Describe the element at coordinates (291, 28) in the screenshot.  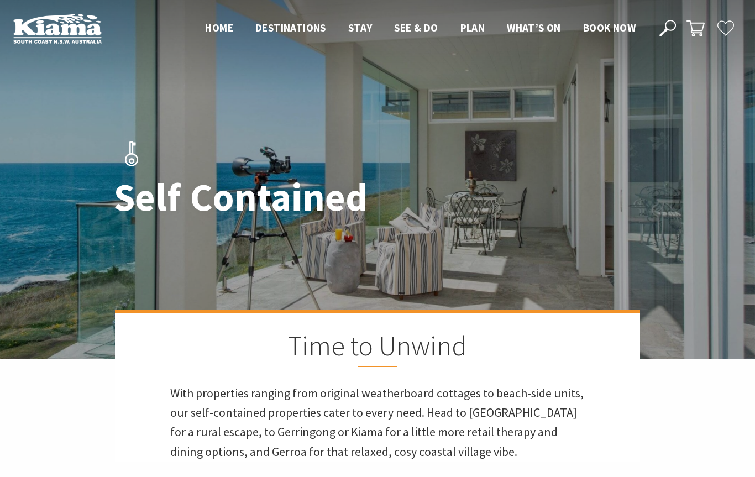
I see `span: Destinations` at that location.